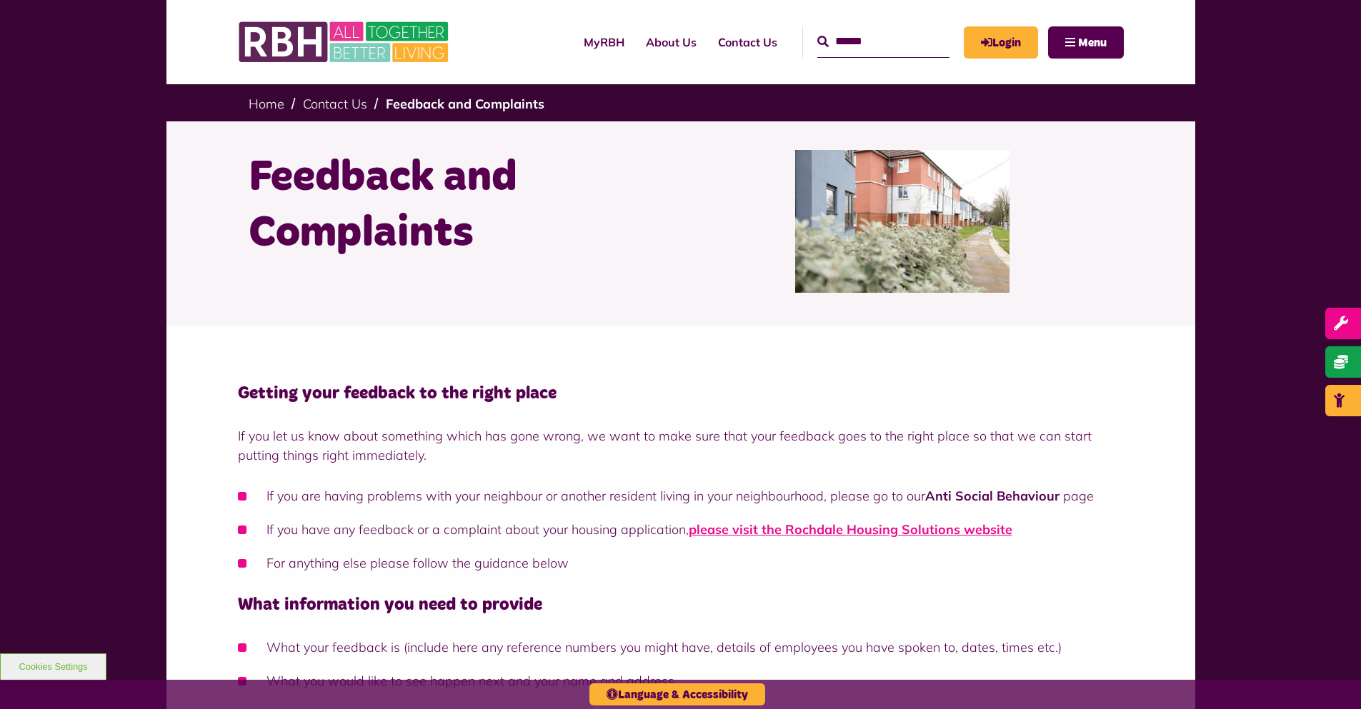  Describe the element at coordinates (681, 681) in the screenshot. I see `li: What you would like to see happen next and your name and address.` at that location.